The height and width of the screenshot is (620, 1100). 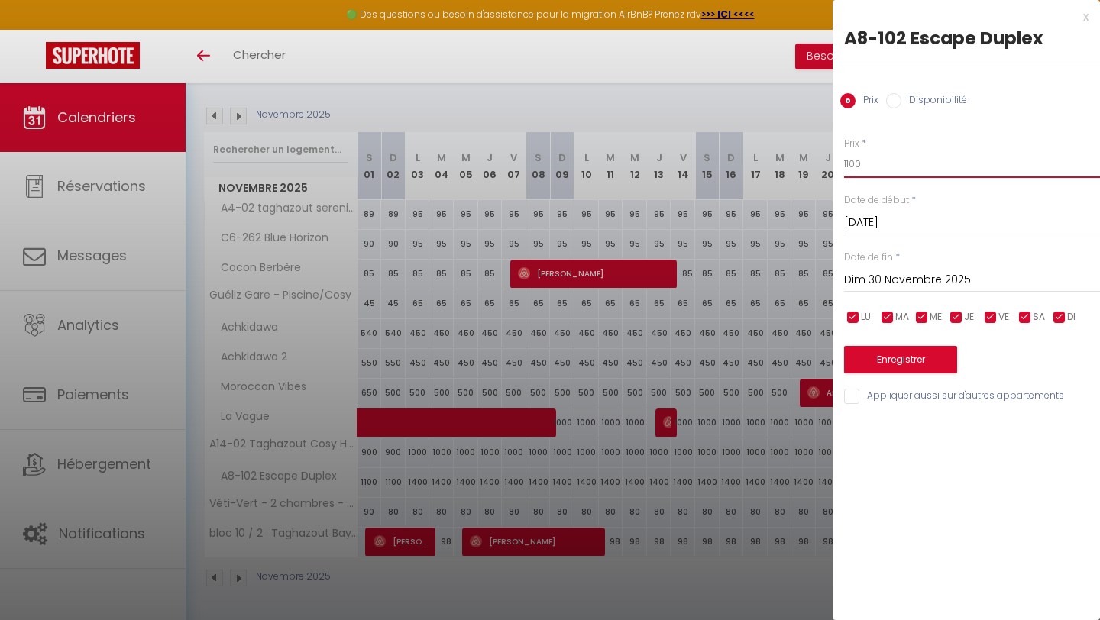 I want to click on label: Date de fin, so click(x=868, y=257).